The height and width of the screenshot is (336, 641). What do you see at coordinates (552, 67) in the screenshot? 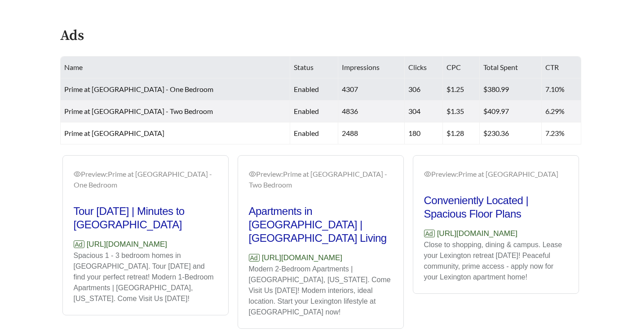
I see `span: CTR` at bounding box center [552, 67].